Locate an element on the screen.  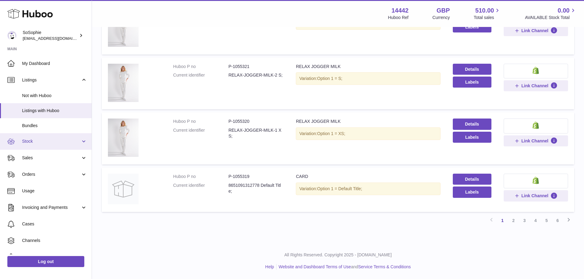
span: Option 1 = S; is located at coordinates (330, 78).